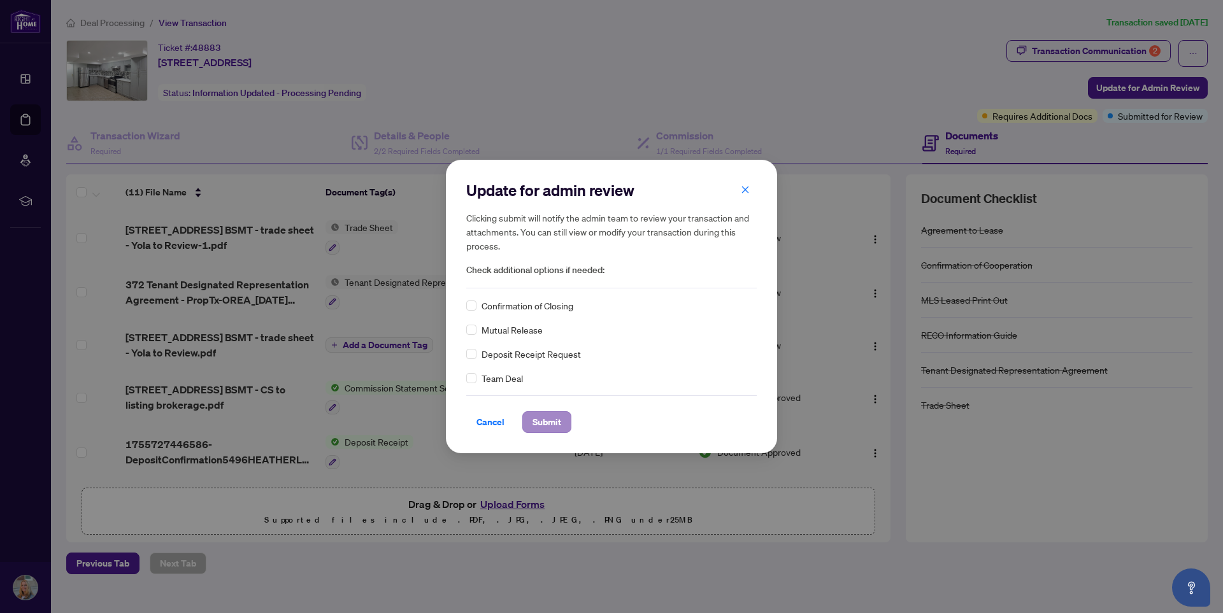 This screenshot has height=613, width=1223. I want to click on button: Open asap, so click(1191, 588).